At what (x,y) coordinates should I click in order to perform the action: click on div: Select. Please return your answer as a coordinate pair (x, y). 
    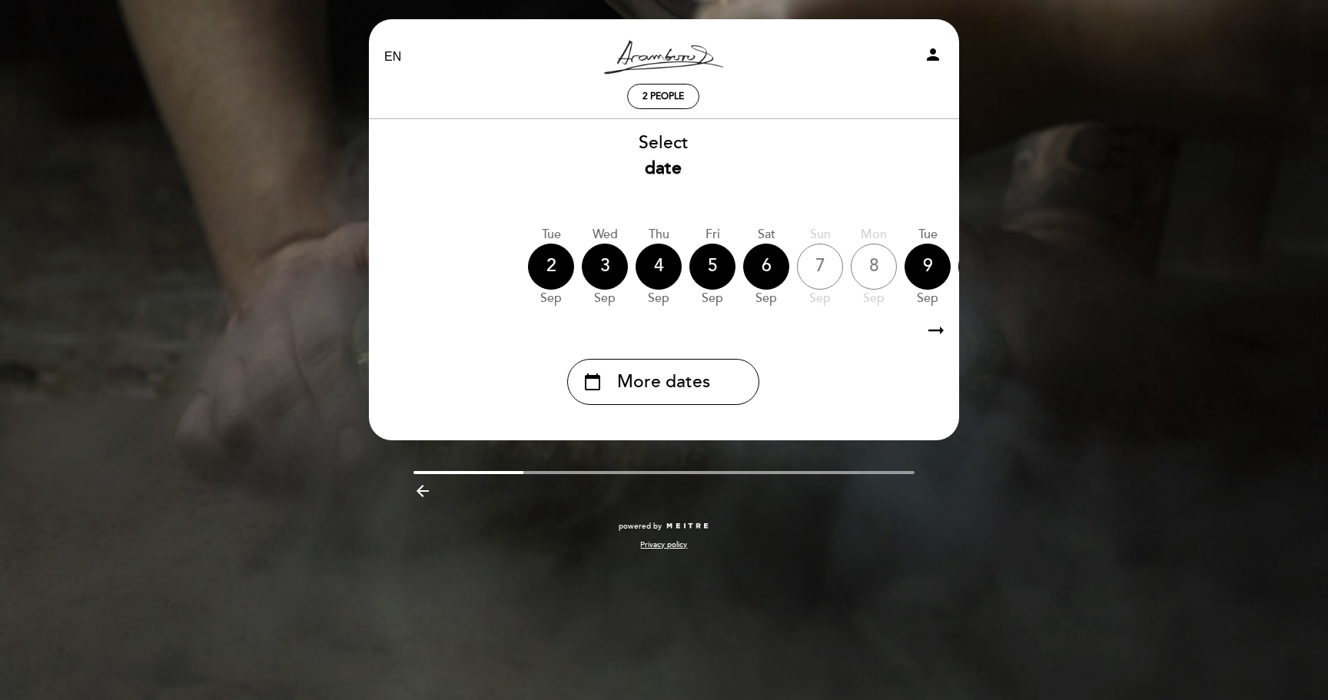
    Looking at the image, I should click on (663, 156).